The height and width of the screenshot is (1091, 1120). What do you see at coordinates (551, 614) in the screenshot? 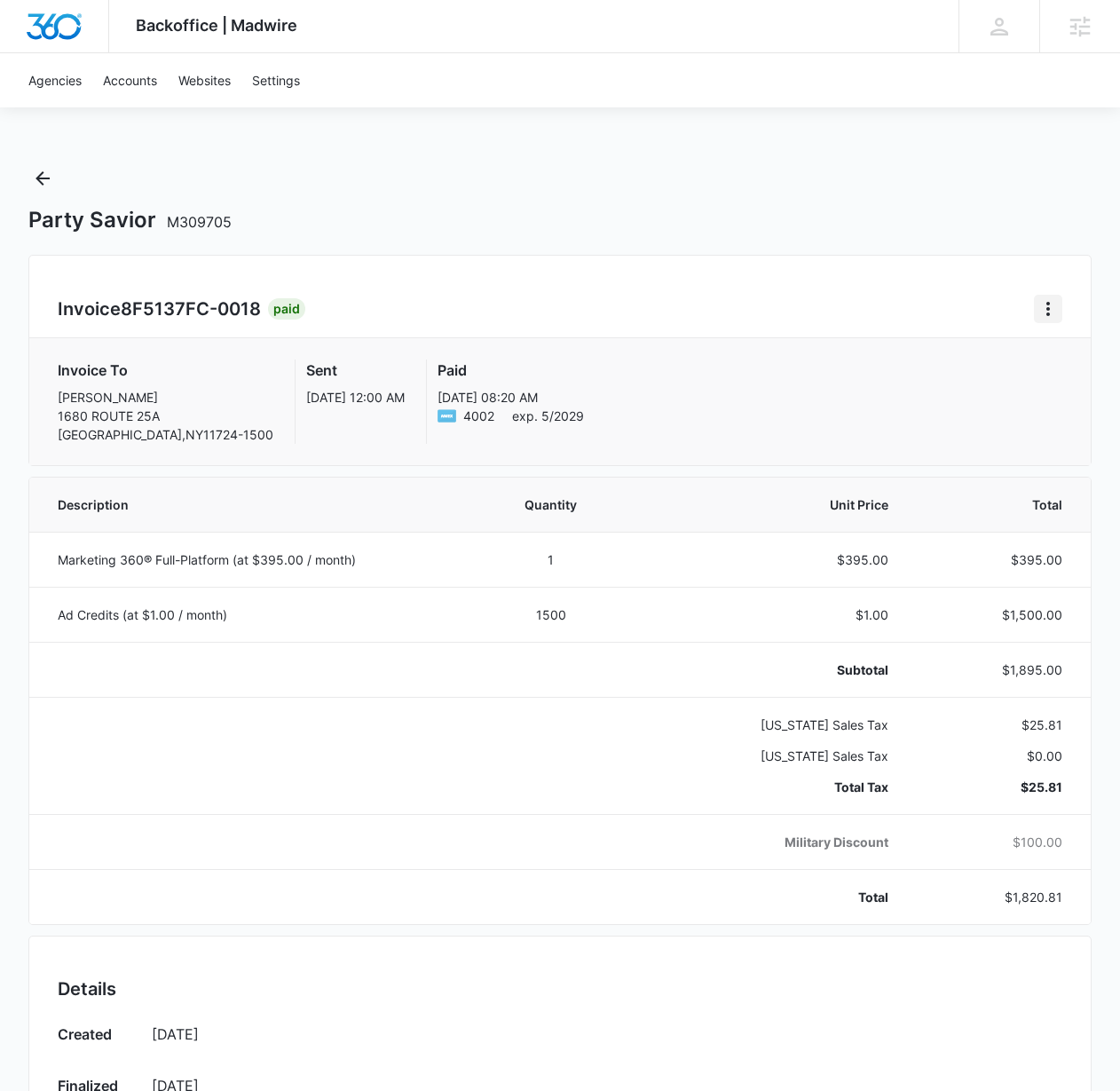
I see `td: 1500` at bounding box center [551, 614].